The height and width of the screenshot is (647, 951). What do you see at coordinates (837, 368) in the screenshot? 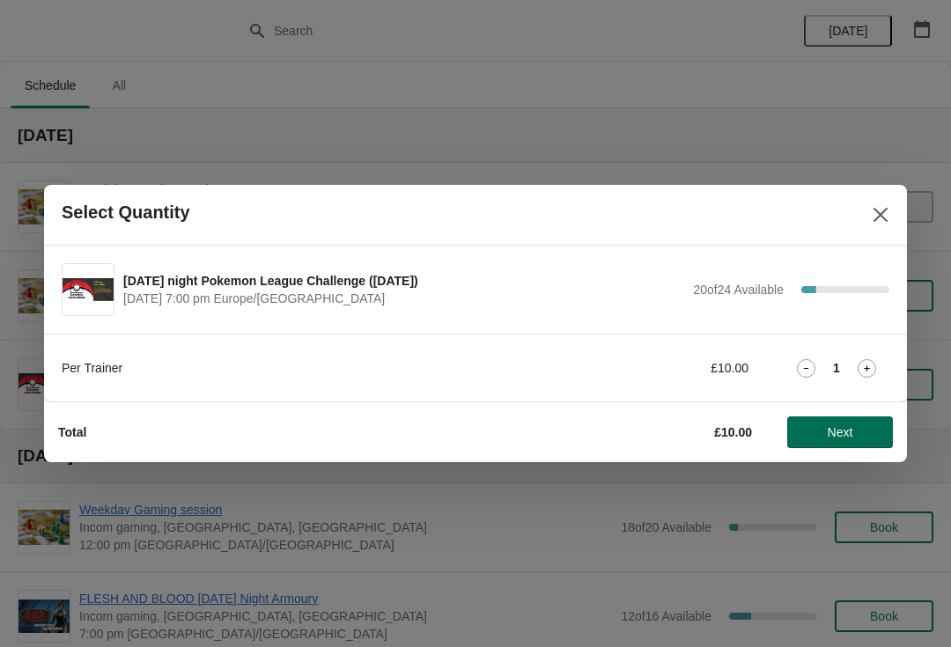
I see `strong: 1` at bounding box center [837, 368].